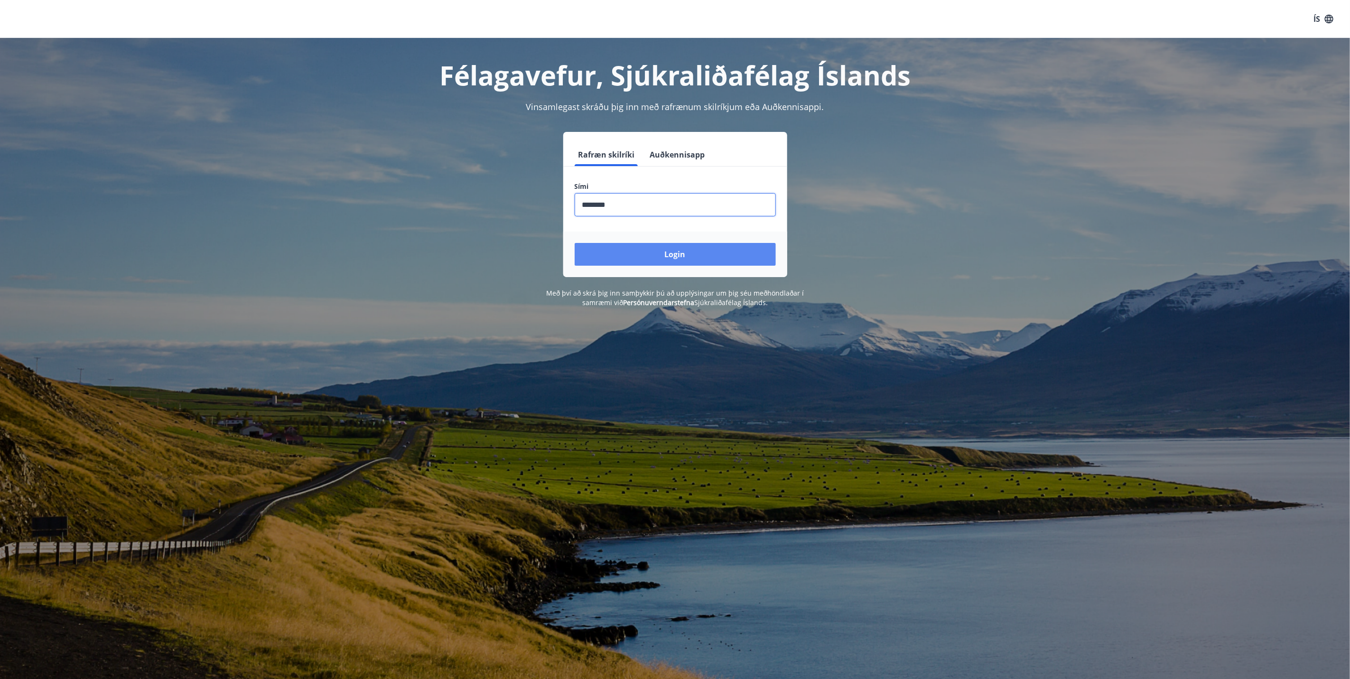 This screenshot has height=679, width=1350. What do you see at coordinates (675, 254) in the screenshot?
I see `button: Login` at bounding box center [675, 254].